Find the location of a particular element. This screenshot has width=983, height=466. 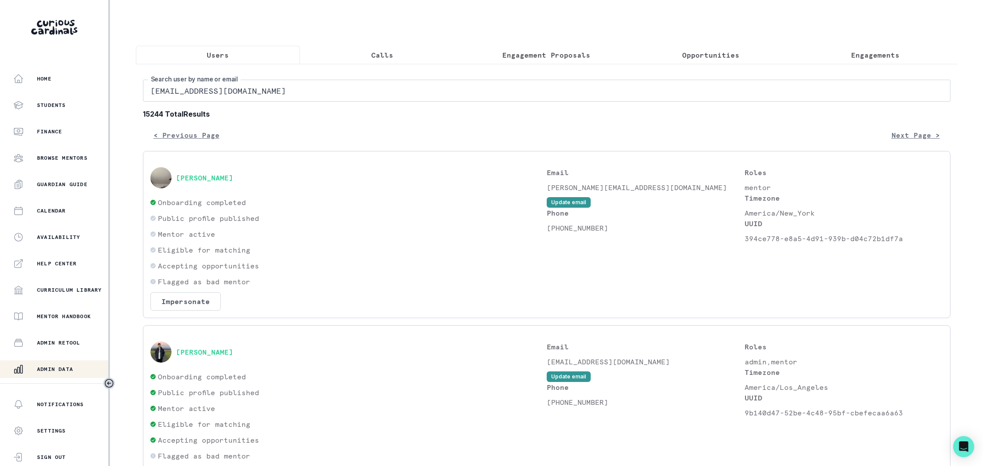

img: Curious Cardinals Logo is located at coordinates (54, 27).